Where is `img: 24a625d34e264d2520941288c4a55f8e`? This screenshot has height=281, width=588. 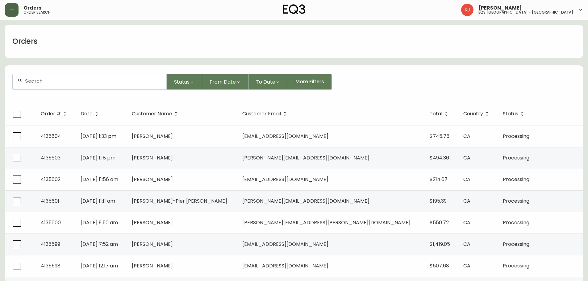 img: 24a625d34e264d2520941288c4a55f8e is located at coordinates (467, 10).